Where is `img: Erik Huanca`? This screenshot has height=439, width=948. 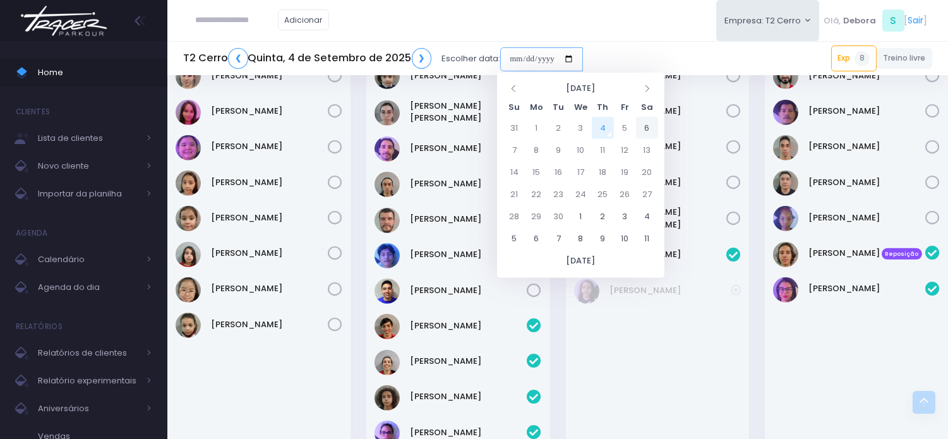 img: Erik Huanca is located at coordinates (387, 256).